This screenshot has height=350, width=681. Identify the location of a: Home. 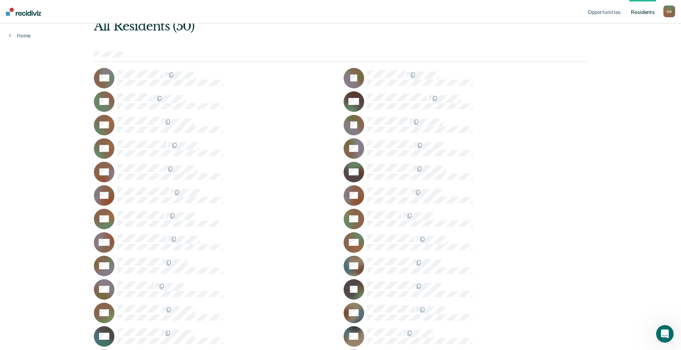
(20, 36).